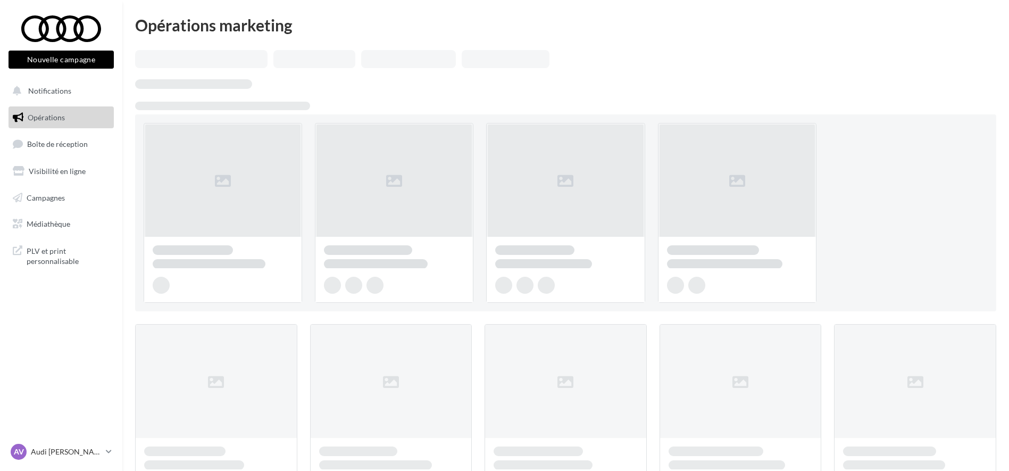 The height and width of the screenshot is (471, 1009). What do you see at coordinates (57, 144) in the screenshot?
I see `span: Boîte de réception` at bounding box center [57, 144].